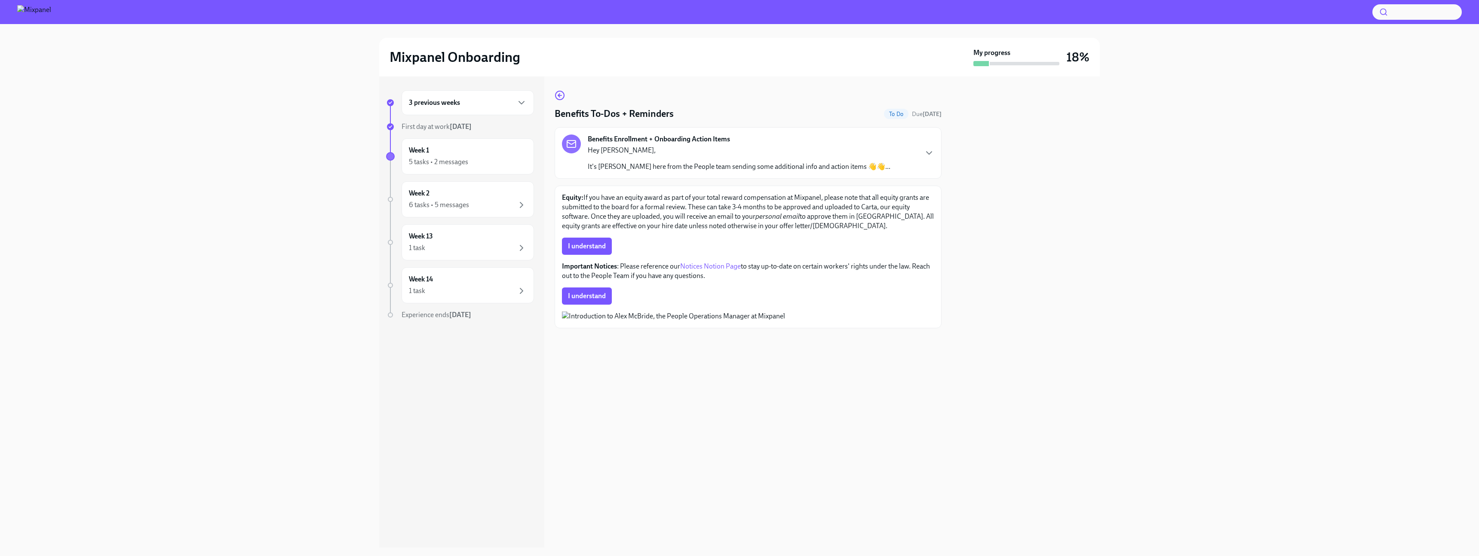  I want to click on span: August 16th, 2025 16:00, so click(926, 114).